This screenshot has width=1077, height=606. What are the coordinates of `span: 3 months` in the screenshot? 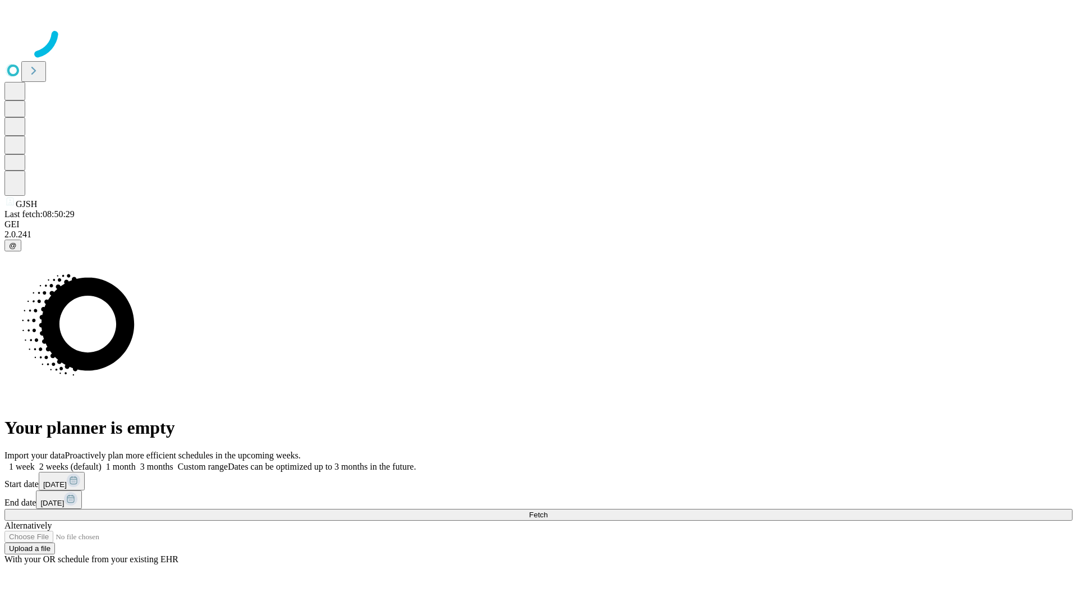 It's located at (156, 466).